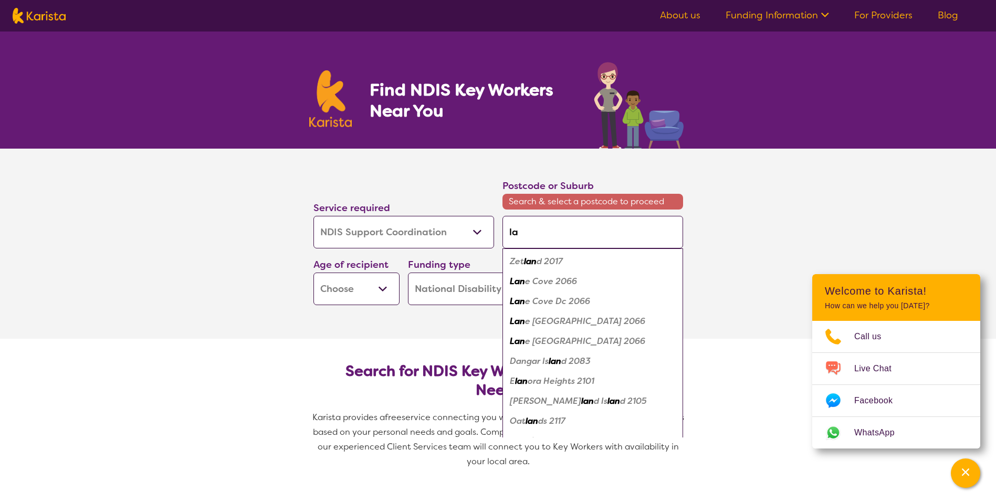 The width and height of the screenshot is (996, 501). I want to click on h1: Find NDIS Key Workers Near You, so click(471, 100).